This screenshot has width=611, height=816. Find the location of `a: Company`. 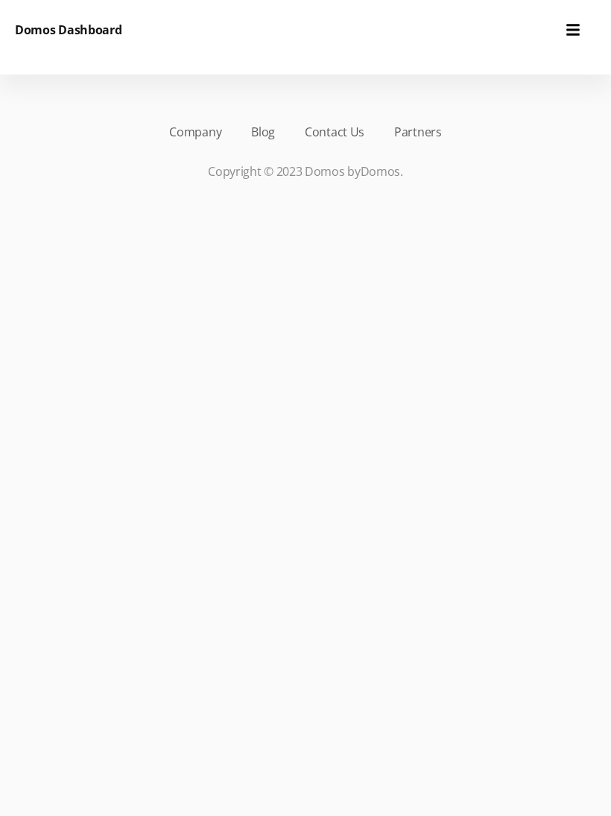

a: Company is located at coordinates (195, 132).